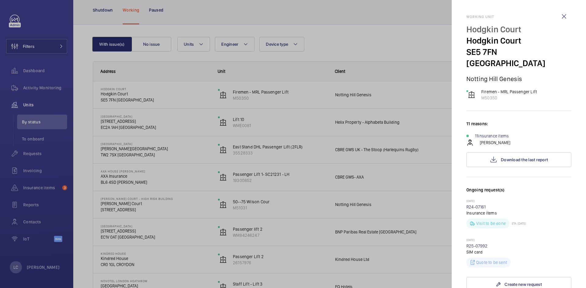 Image resolution: width=586 pixels, height=288 pixels. I want to click on a: 11insurance items, so click(491, 136).